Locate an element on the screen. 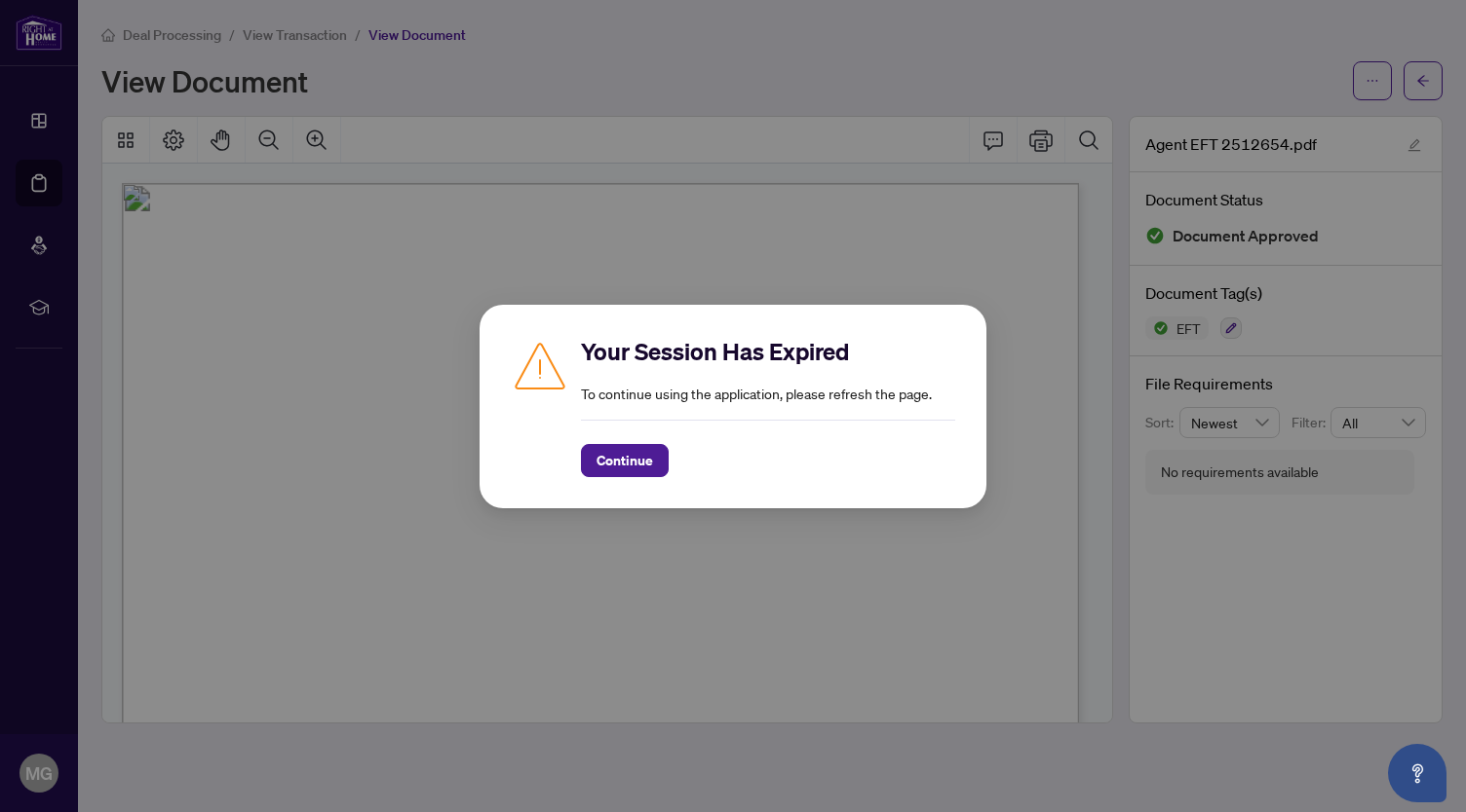 The image size is (1466, 812). img: Caution icon is located at coordinates (540, 365).